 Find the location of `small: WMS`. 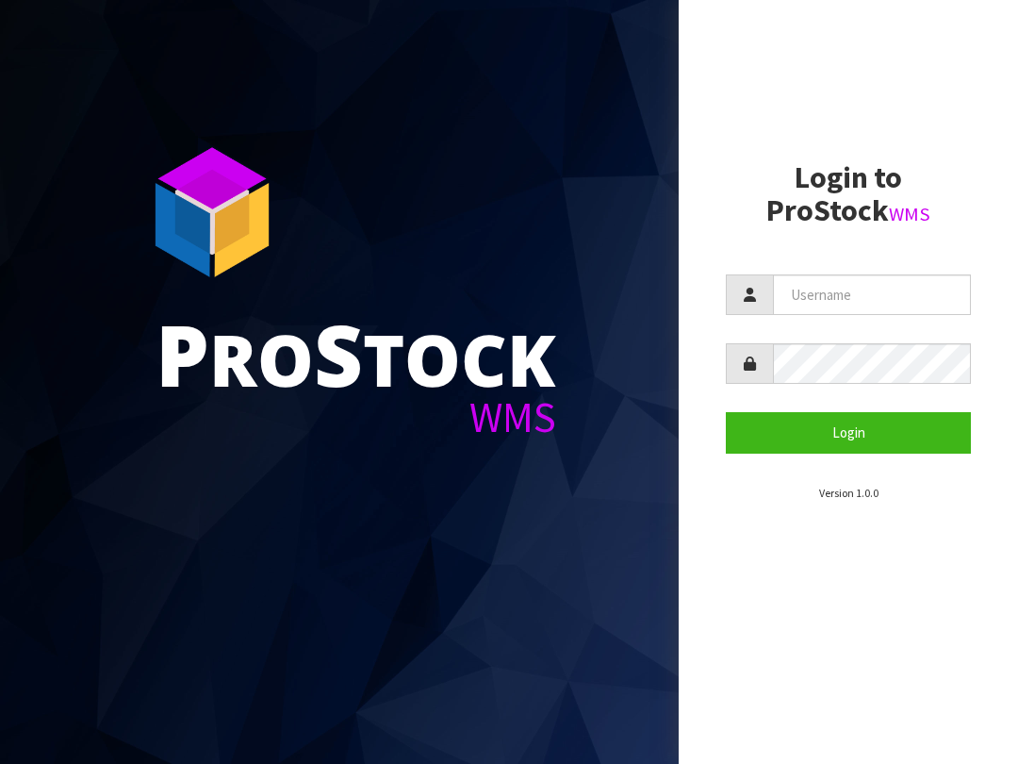

small: WMS is located at coordinates (910, 214).